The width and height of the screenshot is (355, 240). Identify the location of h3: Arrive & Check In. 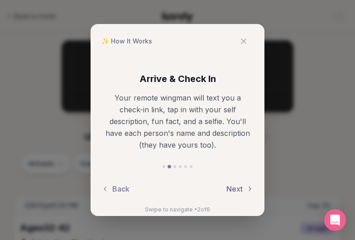
(177, 79).